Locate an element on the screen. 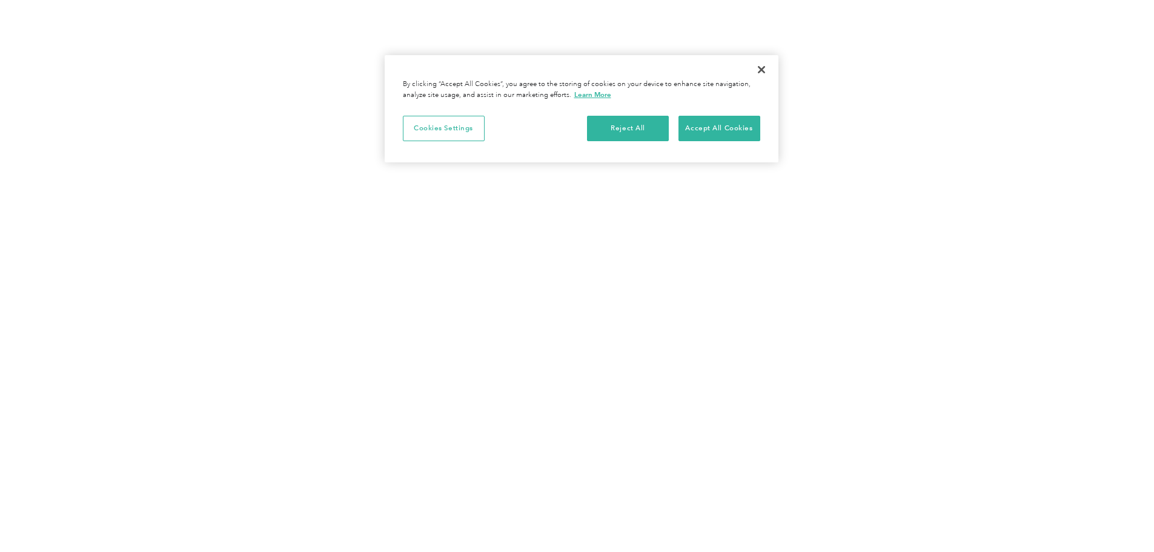 This screenshot has width=1154, height=552. button: Reject All is located at coordinates (628, 128).